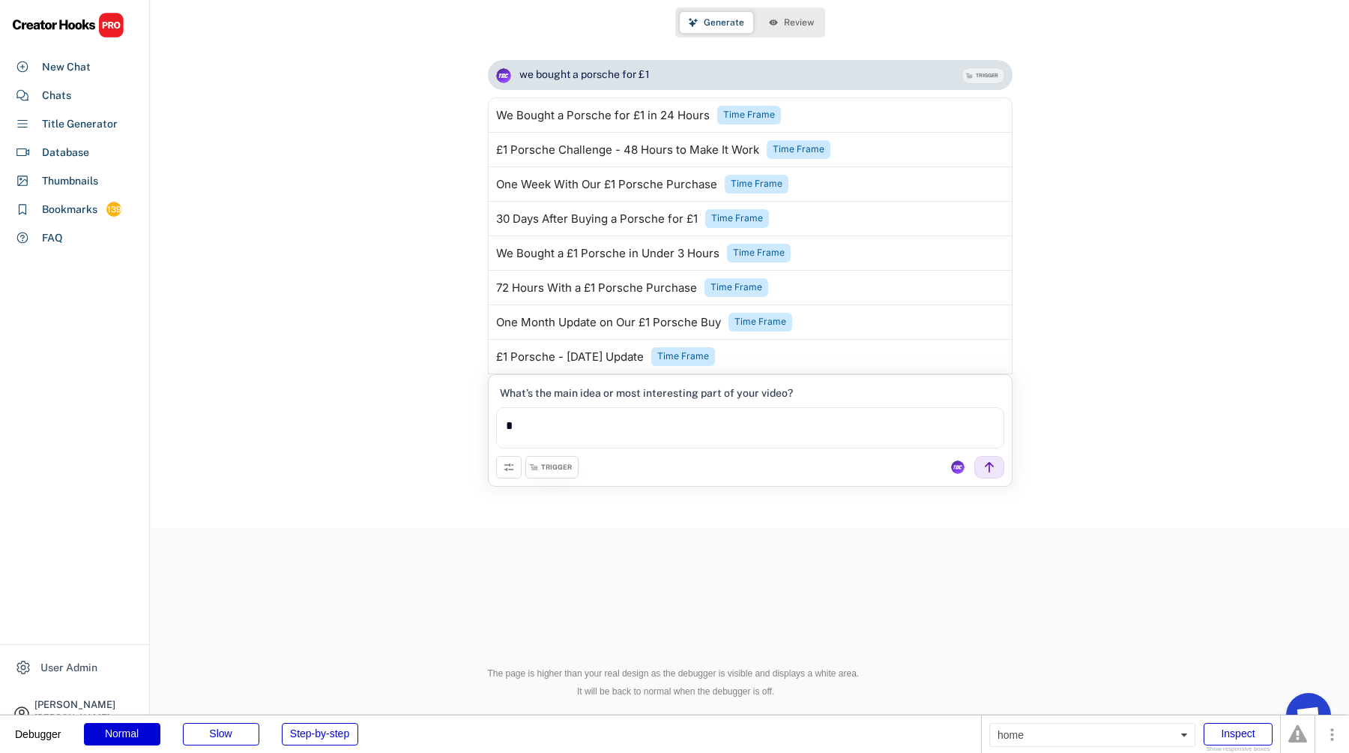  I want to click on div: Step-by-step, so click(320, 734).